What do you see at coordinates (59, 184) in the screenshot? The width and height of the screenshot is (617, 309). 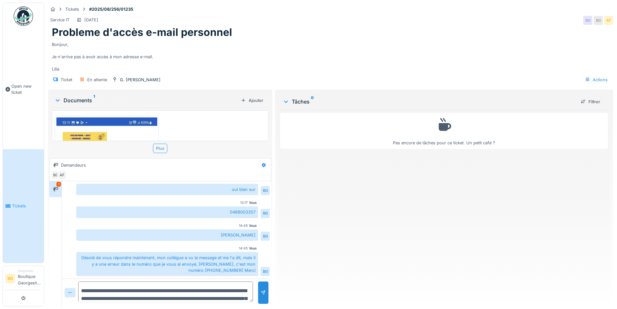 I see `div: 1` at bounding box center [59, 184].